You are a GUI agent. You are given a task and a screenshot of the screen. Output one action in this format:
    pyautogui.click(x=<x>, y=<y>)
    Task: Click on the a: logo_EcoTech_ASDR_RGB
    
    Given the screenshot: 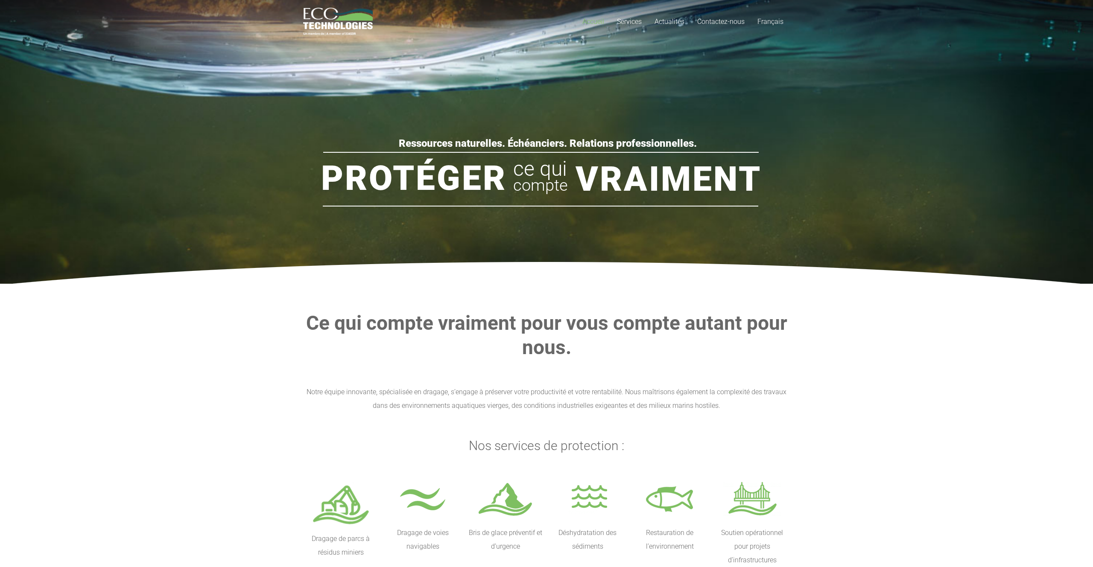 What is the action you would take?
    pyautogui.click(x=338, y=21)
    